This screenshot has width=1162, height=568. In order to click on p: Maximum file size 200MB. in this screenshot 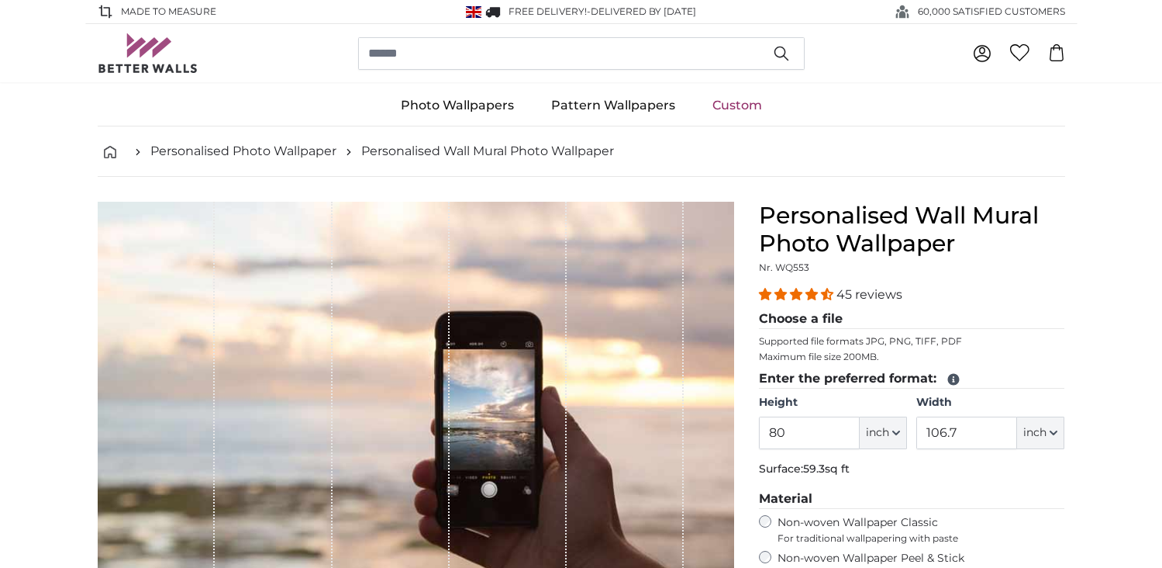, I will do `click(912, 357)`.